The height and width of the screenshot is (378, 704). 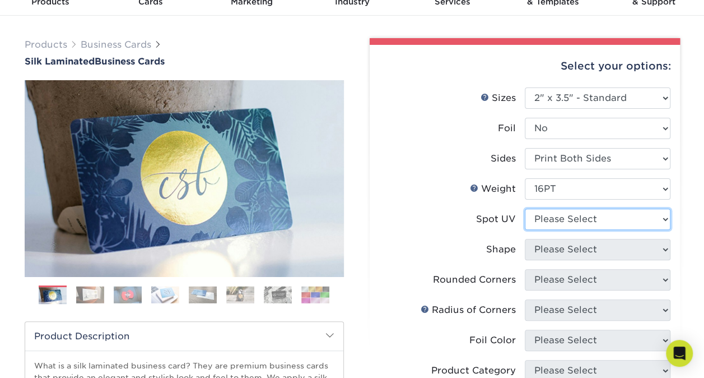 What do you see at coordinates (240, 294) in the screenshot?
I see `img: Business Cards 06` at bounding box center [240, 294].